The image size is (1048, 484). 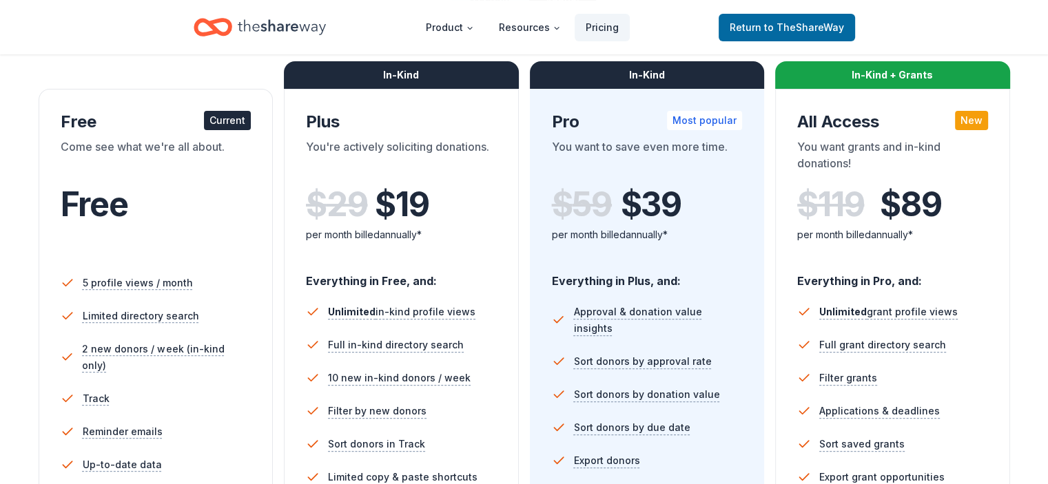 What do you see at coordinates (402, 311) in the screenshot?
I see `span: in-kind profile views` at bounding box center [402, 311].